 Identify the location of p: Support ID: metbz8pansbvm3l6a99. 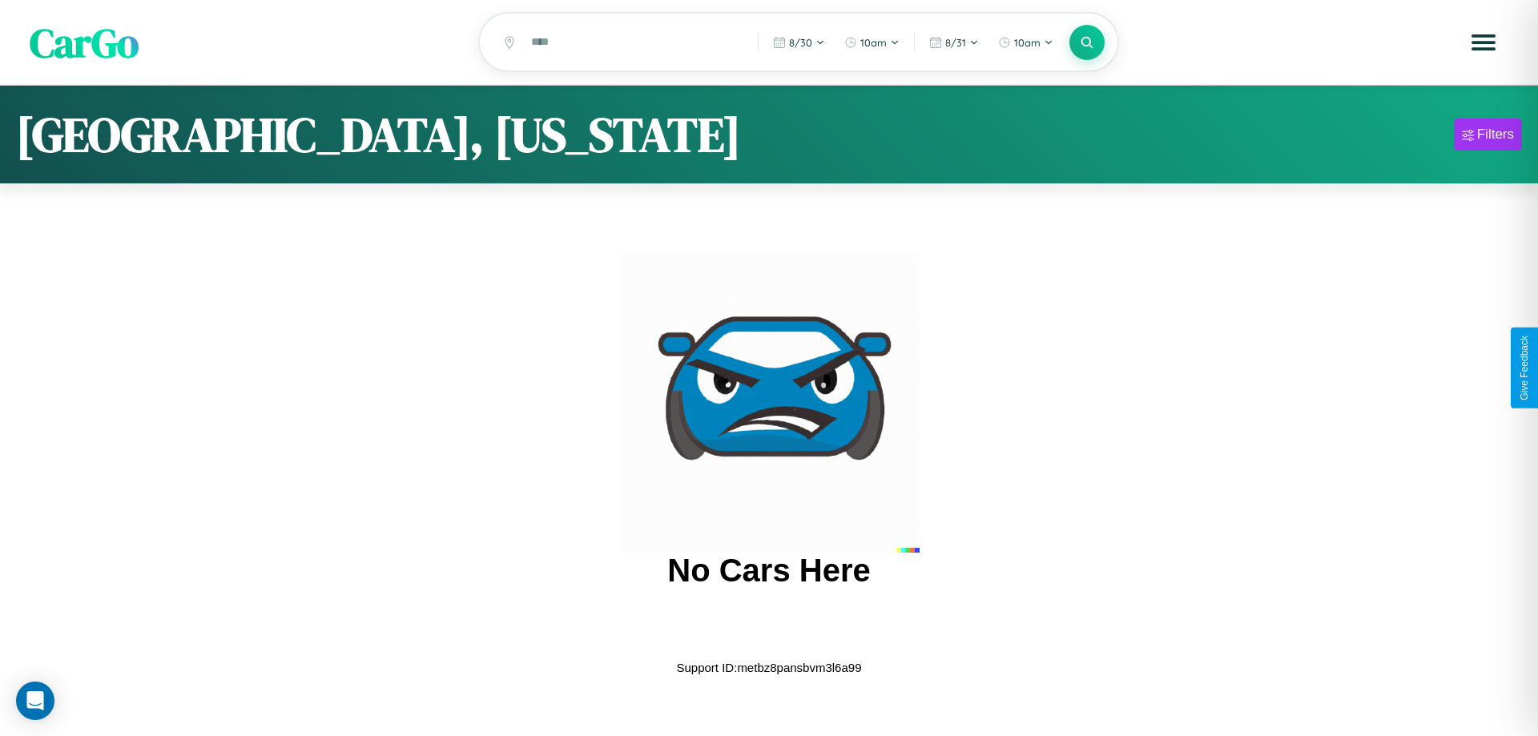
(769, 667).